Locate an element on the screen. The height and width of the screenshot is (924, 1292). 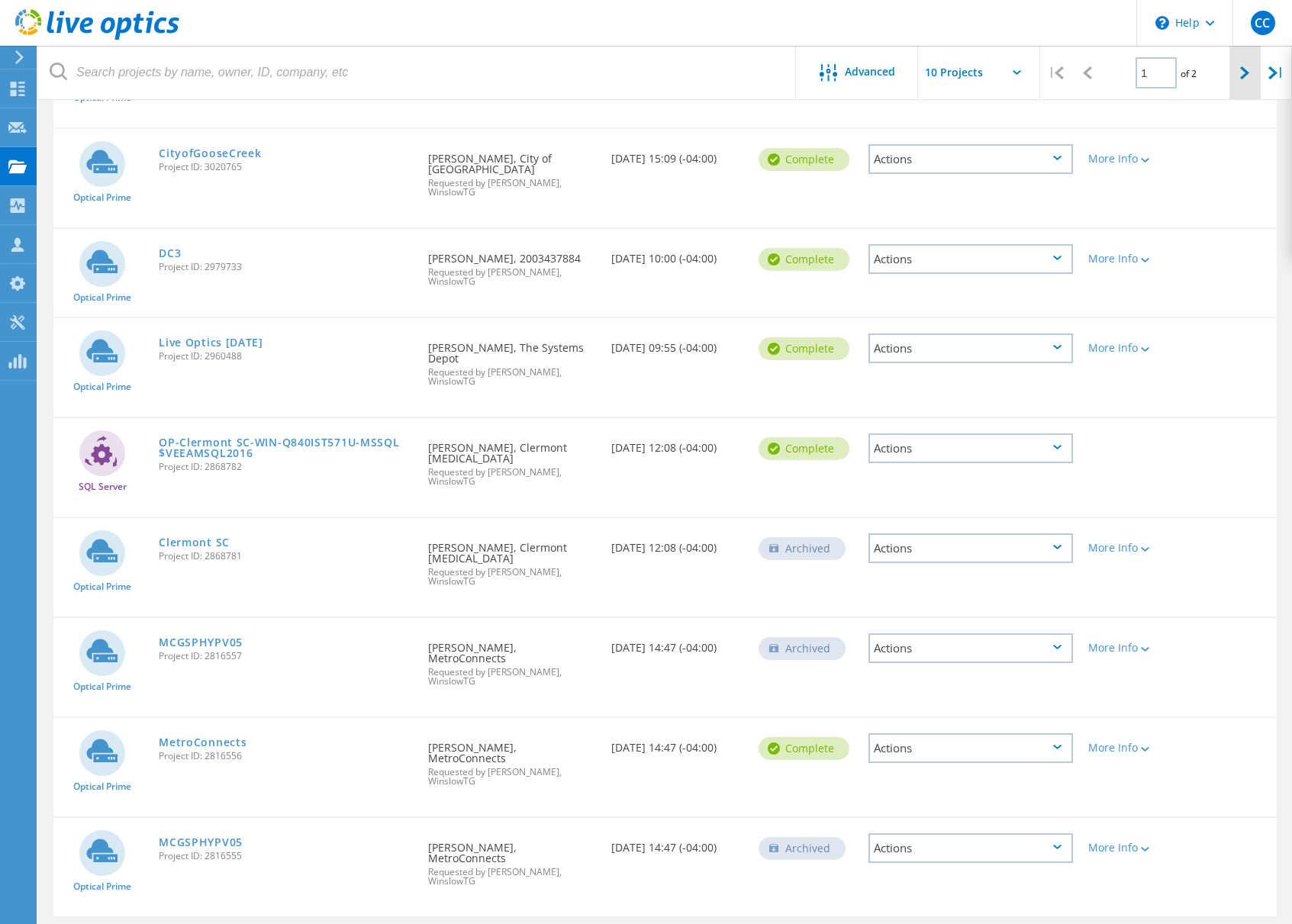
span: Project ID: 2960488 is located at coordinates (286, 356).